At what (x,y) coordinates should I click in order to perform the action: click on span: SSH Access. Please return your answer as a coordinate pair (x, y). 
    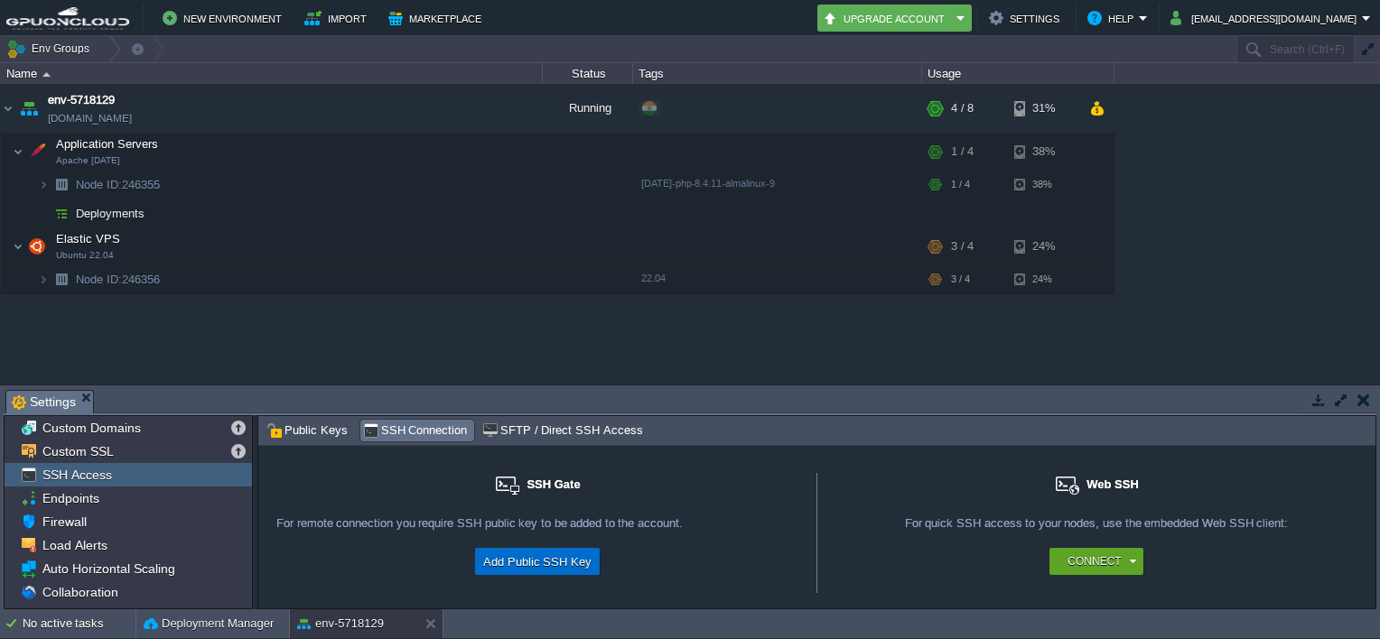
    Looking at the image, I should click on (77, 475).